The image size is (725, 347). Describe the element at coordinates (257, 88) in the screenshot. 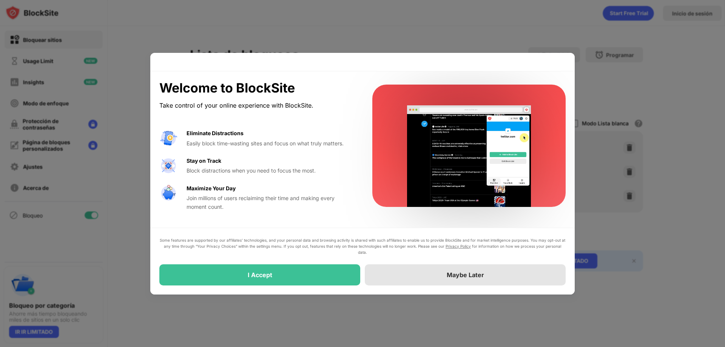

I see `div: Welcome to BlockSite` at that location.